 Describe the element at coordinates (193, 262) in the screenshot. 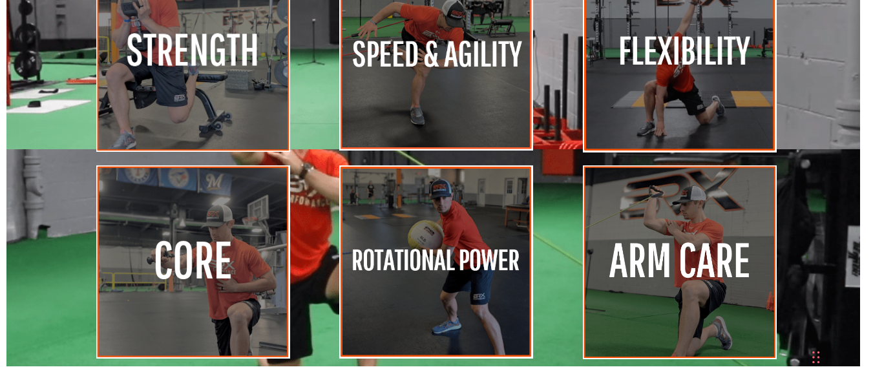

I see `img: Core` at that location.